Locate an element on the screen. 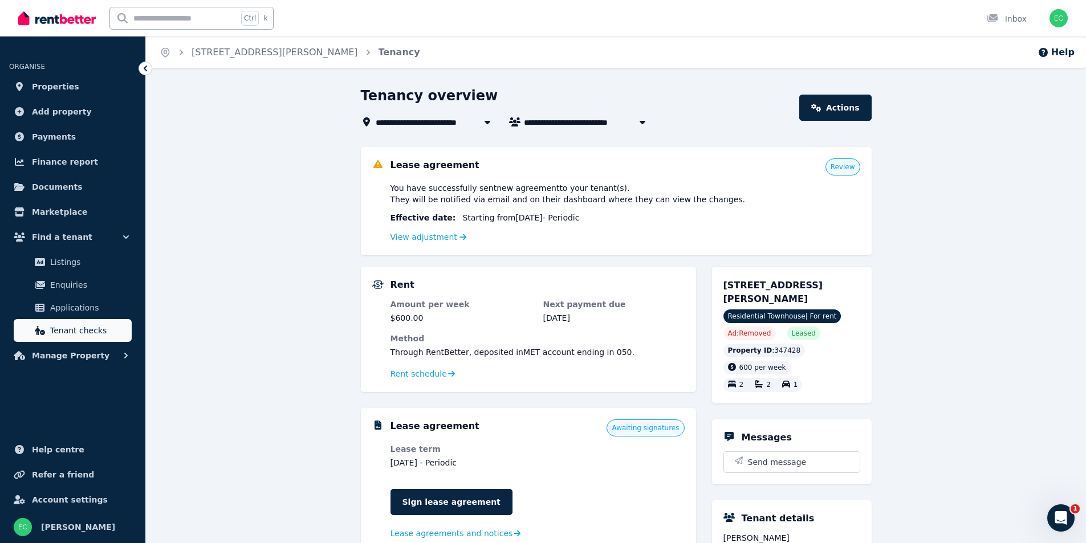  span: Help centre is located at coordinates (58, 450).